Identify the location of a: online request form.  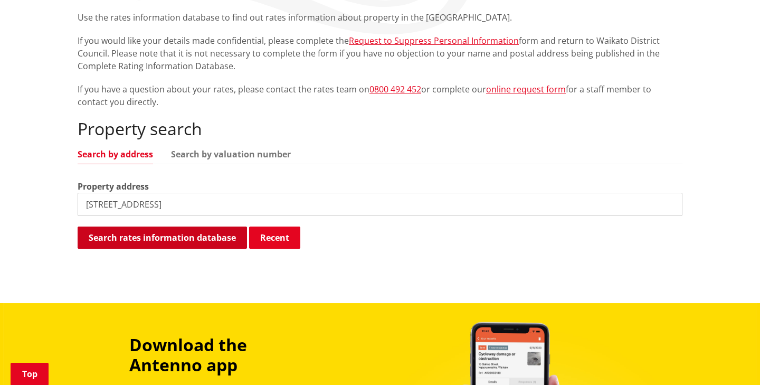
(526, 89).